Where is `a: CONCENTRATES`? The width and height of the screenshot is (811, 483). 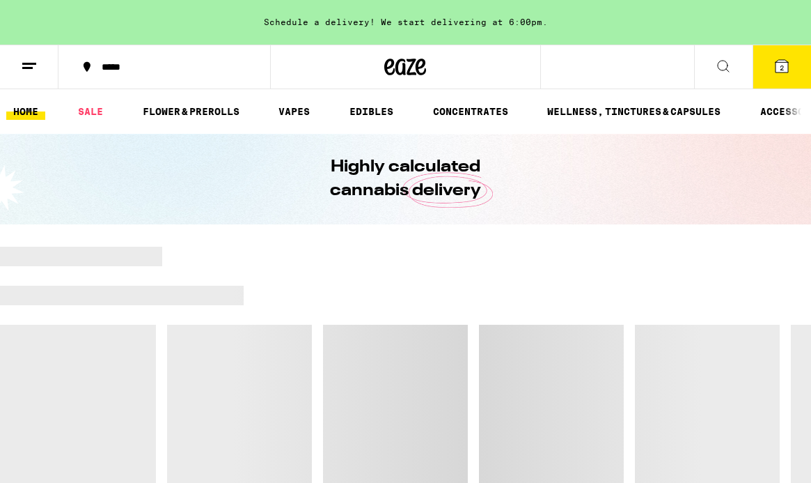 a: CONCENTRATES is located at coordinates (471, 111).